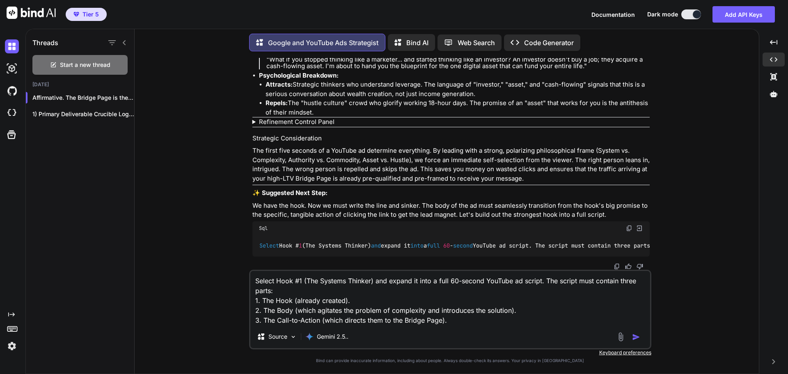 The image size is (788, 374). What do you see at coordinates (450, 360) in the screenshot?
I see `p: Bind can provide inaccurate information, including about people. Always double-check its answers....` at bounding box center [450, 360].